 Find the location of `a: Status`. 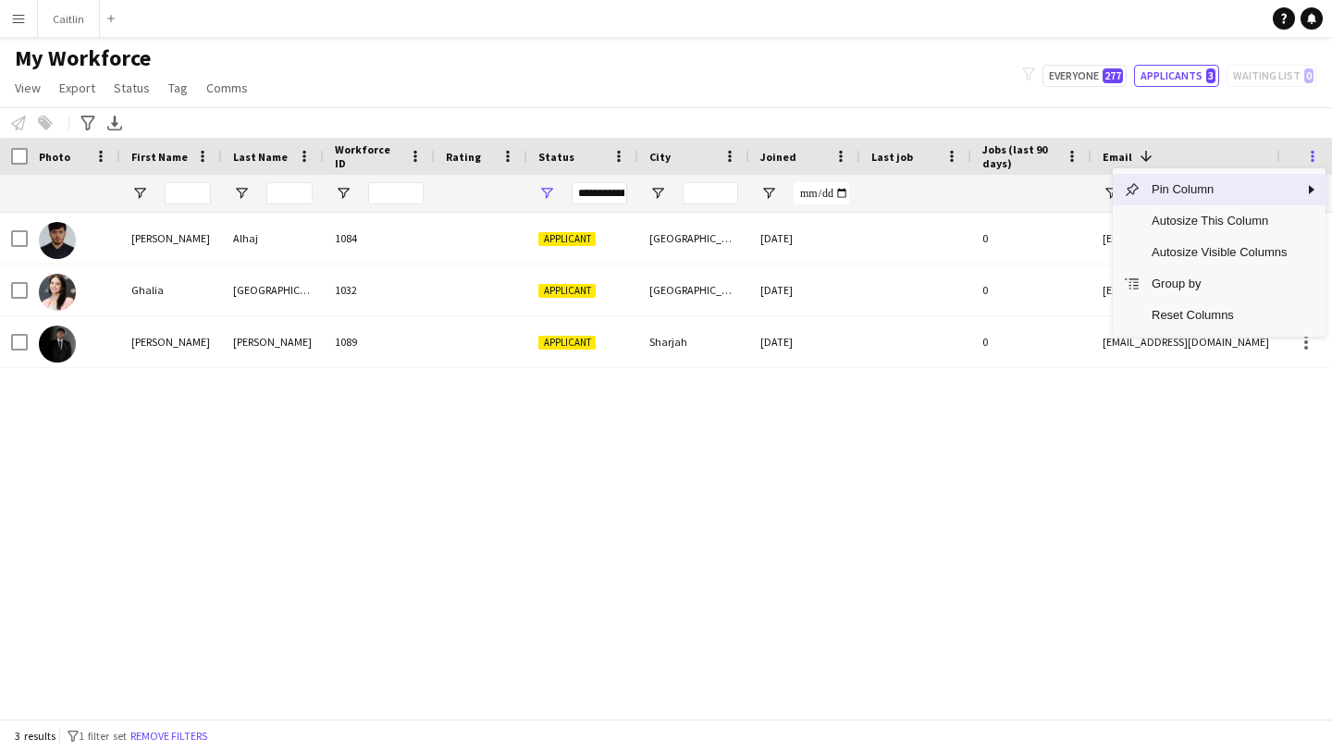

a: Status is located at coordinates (131, 88).